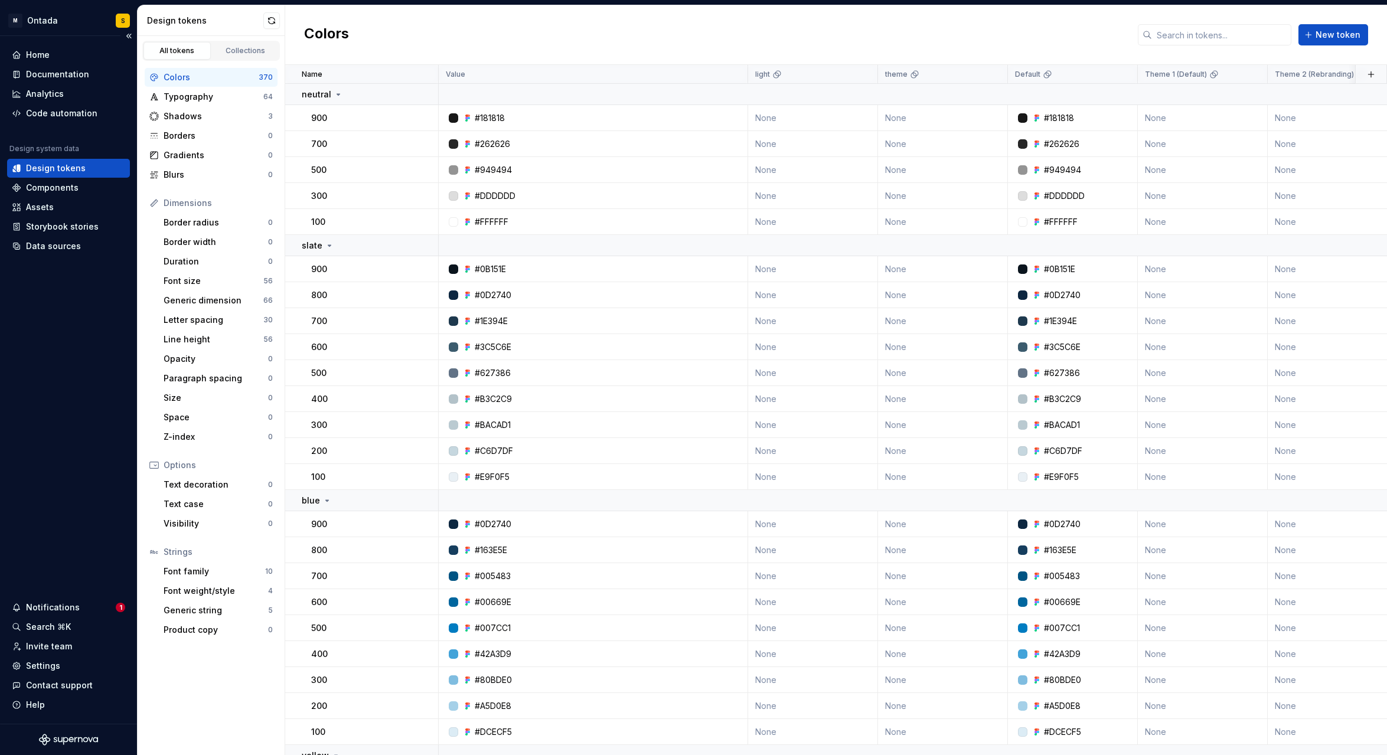  I want to click on div: #FFFFFF, so click(1060, 222).